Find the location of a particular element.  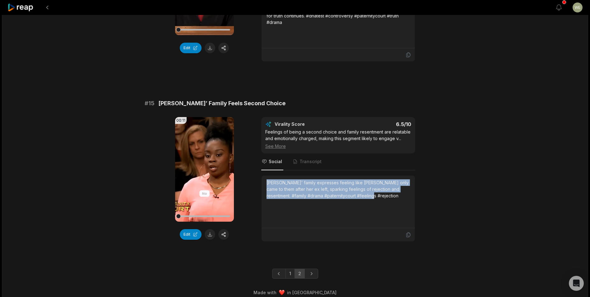

div: Open Intercom Messenger is located at coordinates (576, 283).